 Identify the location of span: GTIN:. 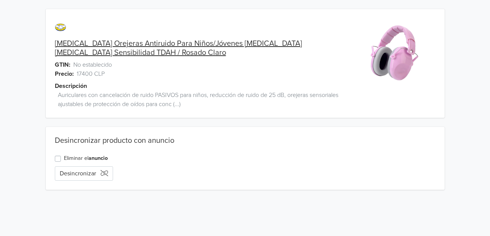
(62, 65).